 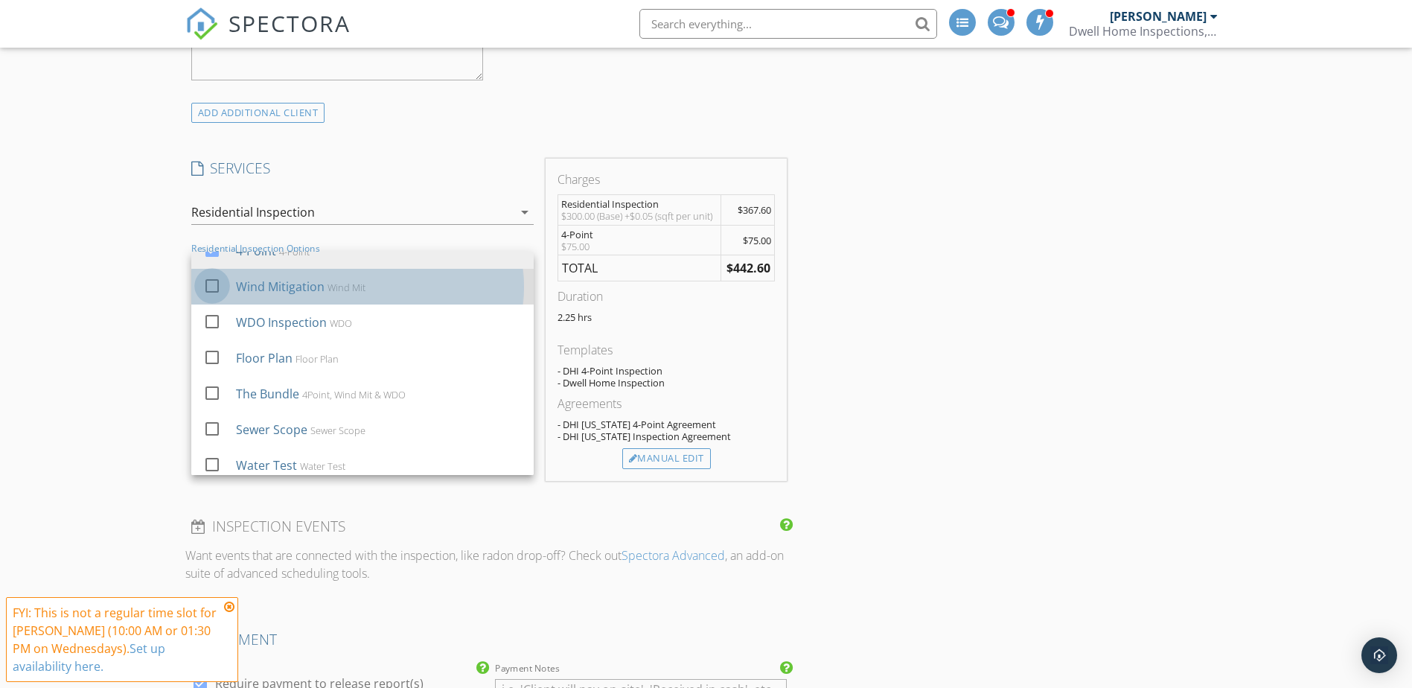 I want to click on div: Wind Mit, so click(x=345, y=287).